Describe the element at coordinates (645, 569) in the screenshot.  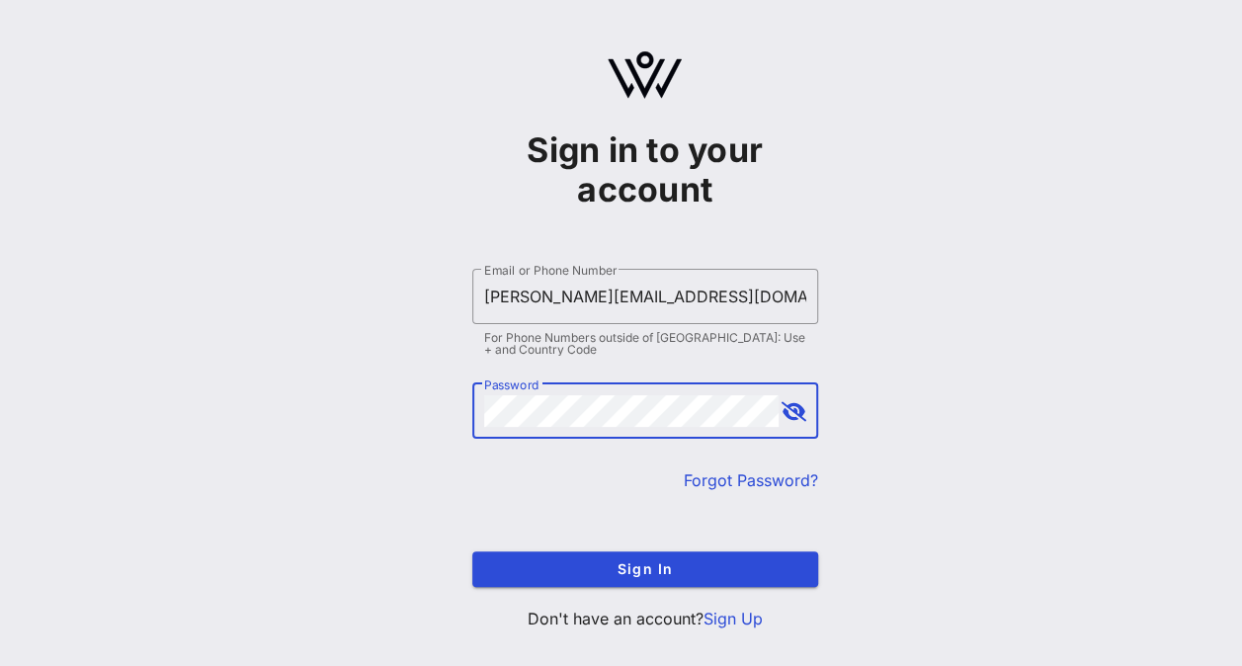
I see `button: Sign In` at that location.